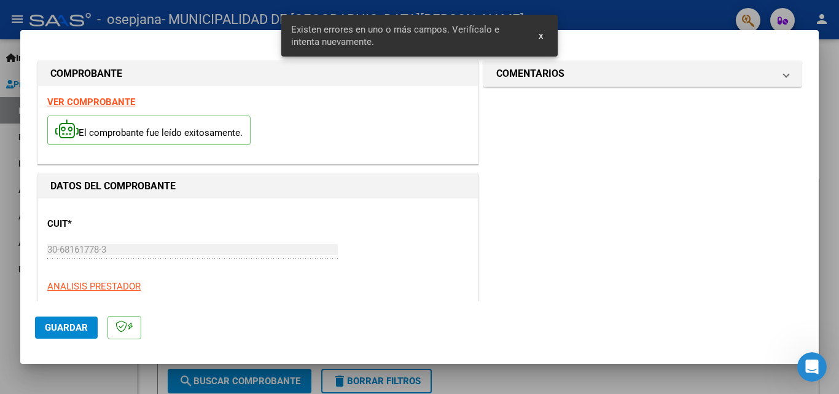  I want to click on mat-expansion-panel-header: COMENTARIOS, so click(643, 74).